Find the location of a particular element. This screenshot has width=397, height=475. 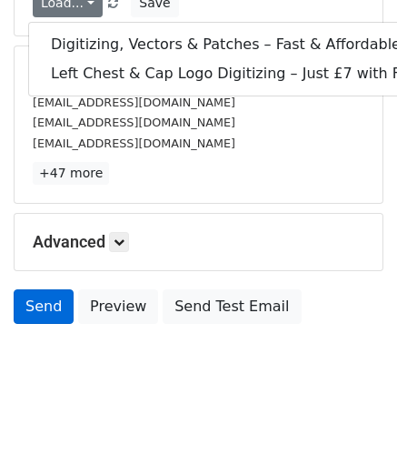

a: Preview is located at coordinates (118, 306).